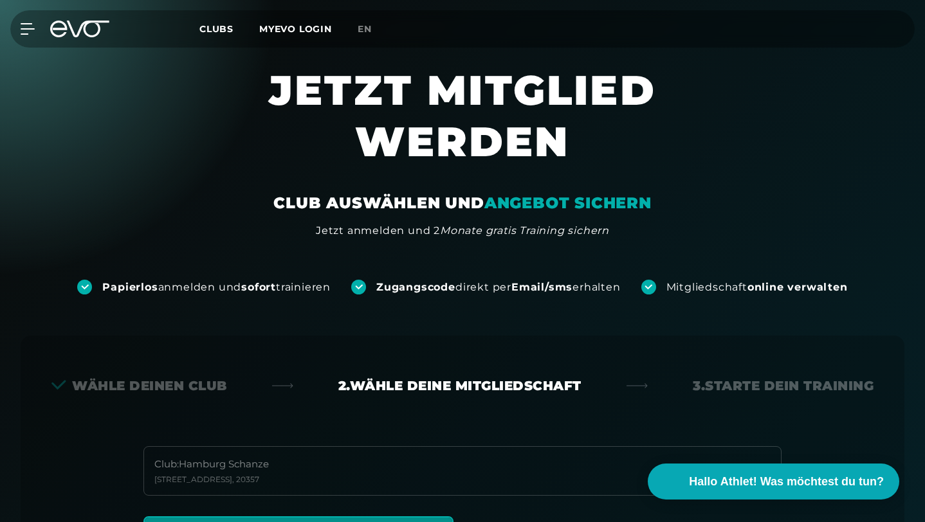 Image resolution: width=925 pixels, height=522 pixels. What do you see at coordinates (415, 287) in the screenshot?
I see `strong: Zugangscode` at bounding box center [415, 287].